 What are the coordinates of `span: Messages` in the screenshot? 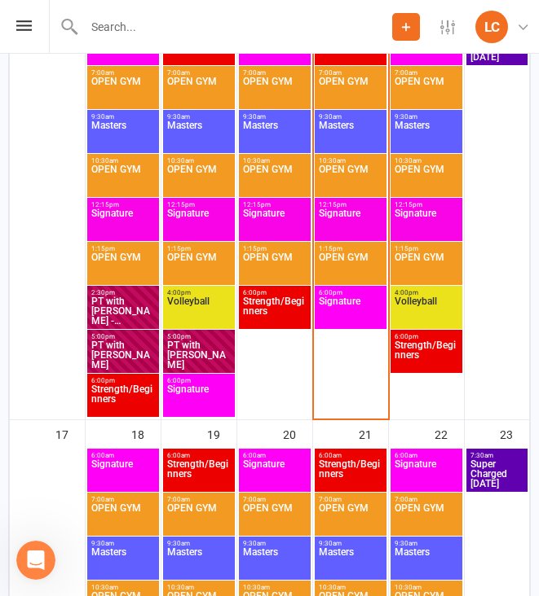 It's located at (162, 493).